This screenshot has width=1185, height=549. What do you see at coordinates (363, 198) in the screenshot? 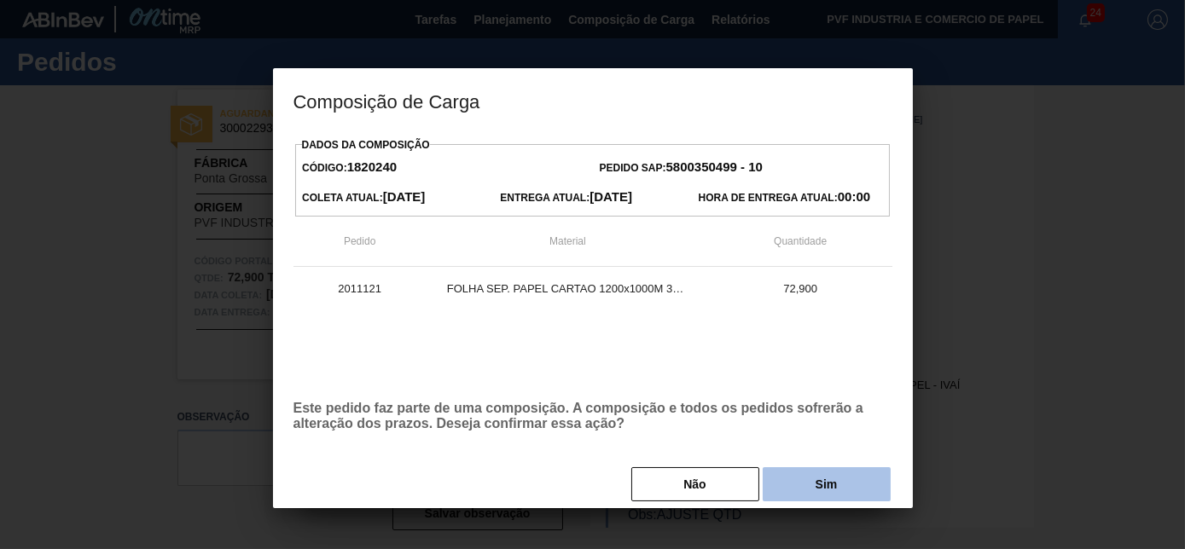
I see `span: Coleta Atual:` at bounding box center [363, 198].